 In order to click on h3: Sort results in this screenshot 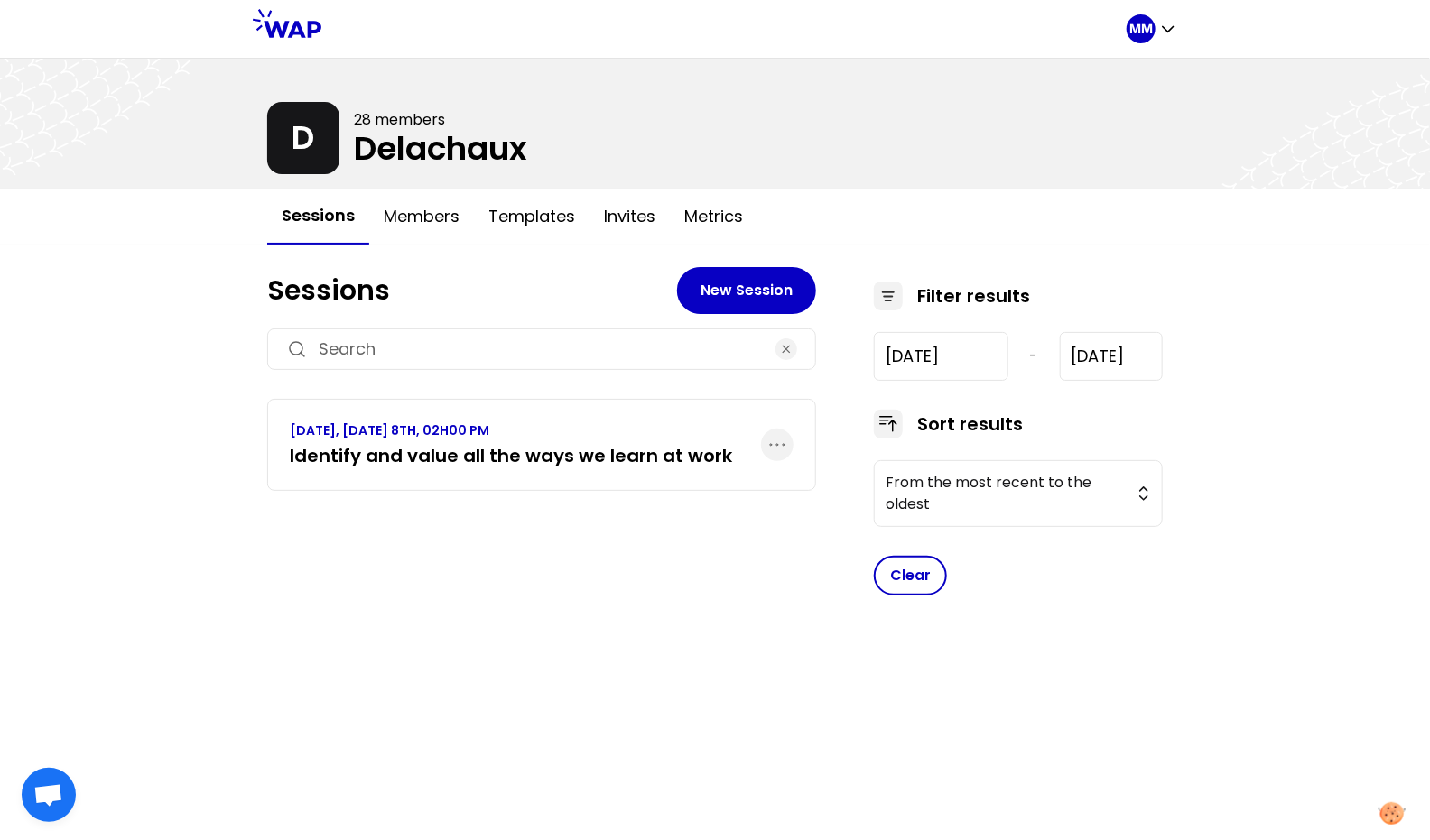, I will do `click(969, 424)`.